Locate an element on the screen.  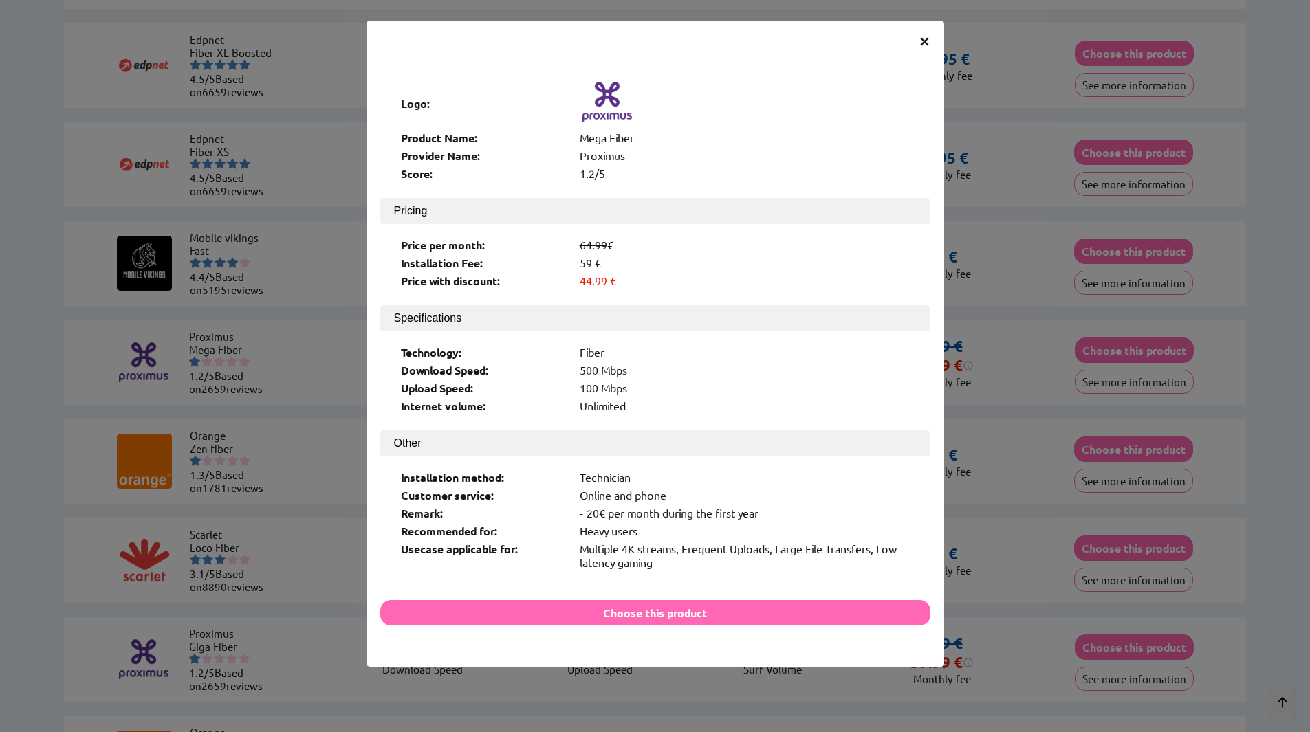
s: 64.99 is located at coordinates (593, 245).